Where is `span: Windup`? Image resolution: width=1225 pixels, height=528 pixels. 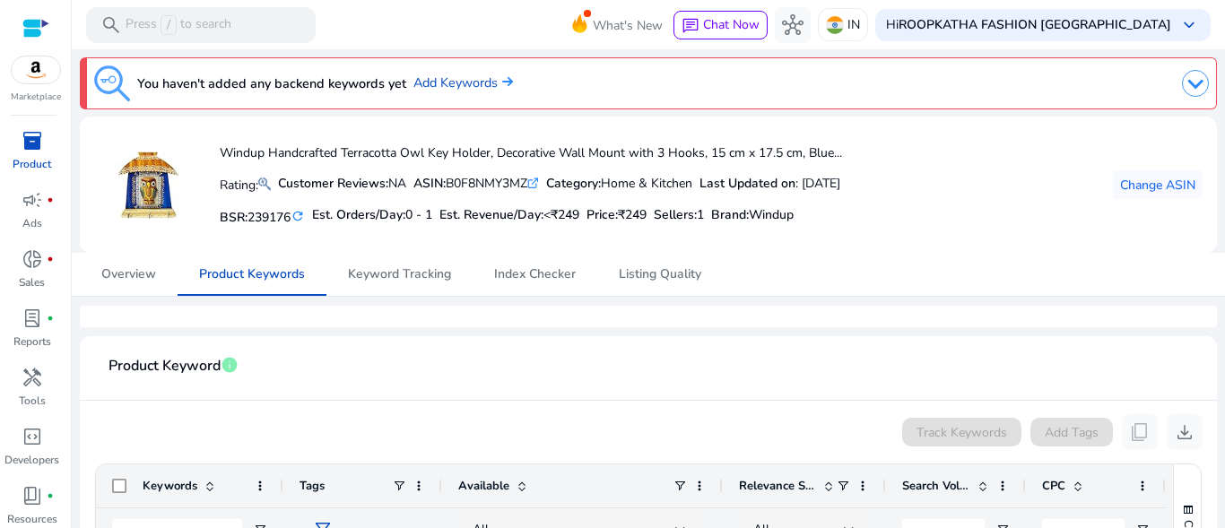
span: Windup is located at coordinates (771, 214).